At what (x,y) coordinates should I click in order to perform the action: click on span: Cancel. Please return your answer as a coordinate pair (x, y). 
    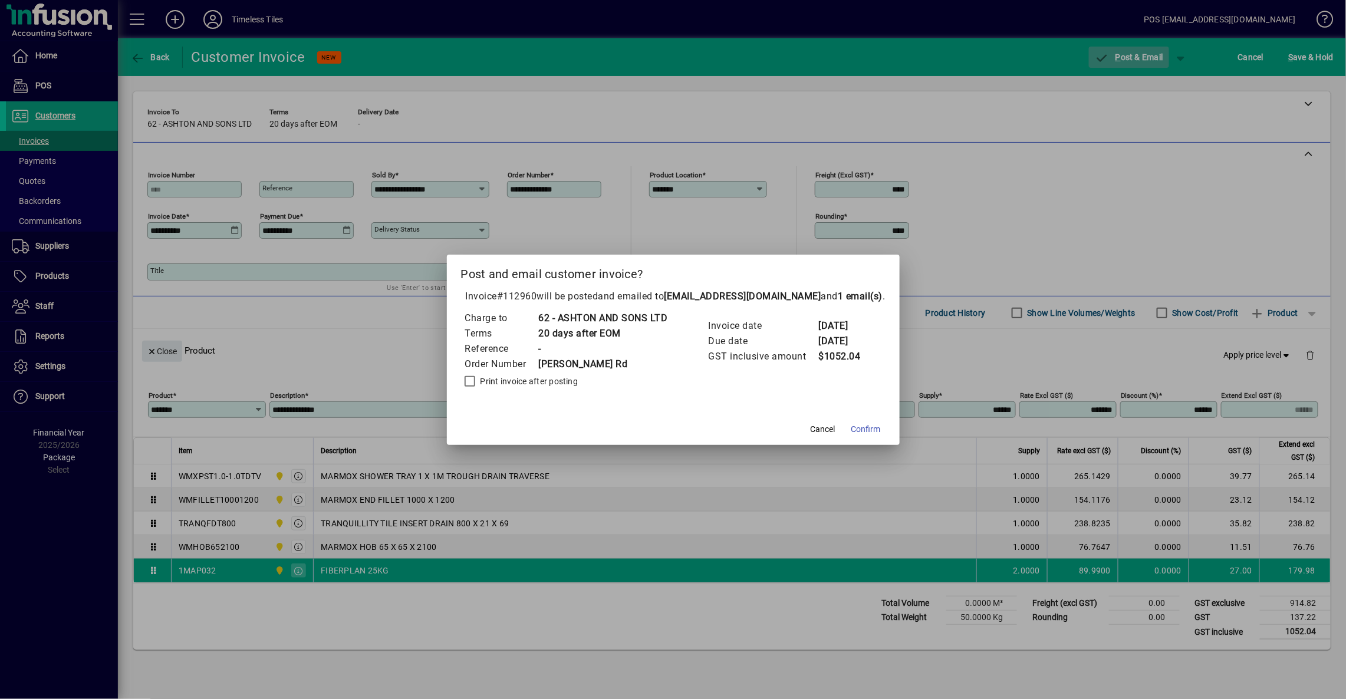
    Looking at the image, I should click on (823, 429).